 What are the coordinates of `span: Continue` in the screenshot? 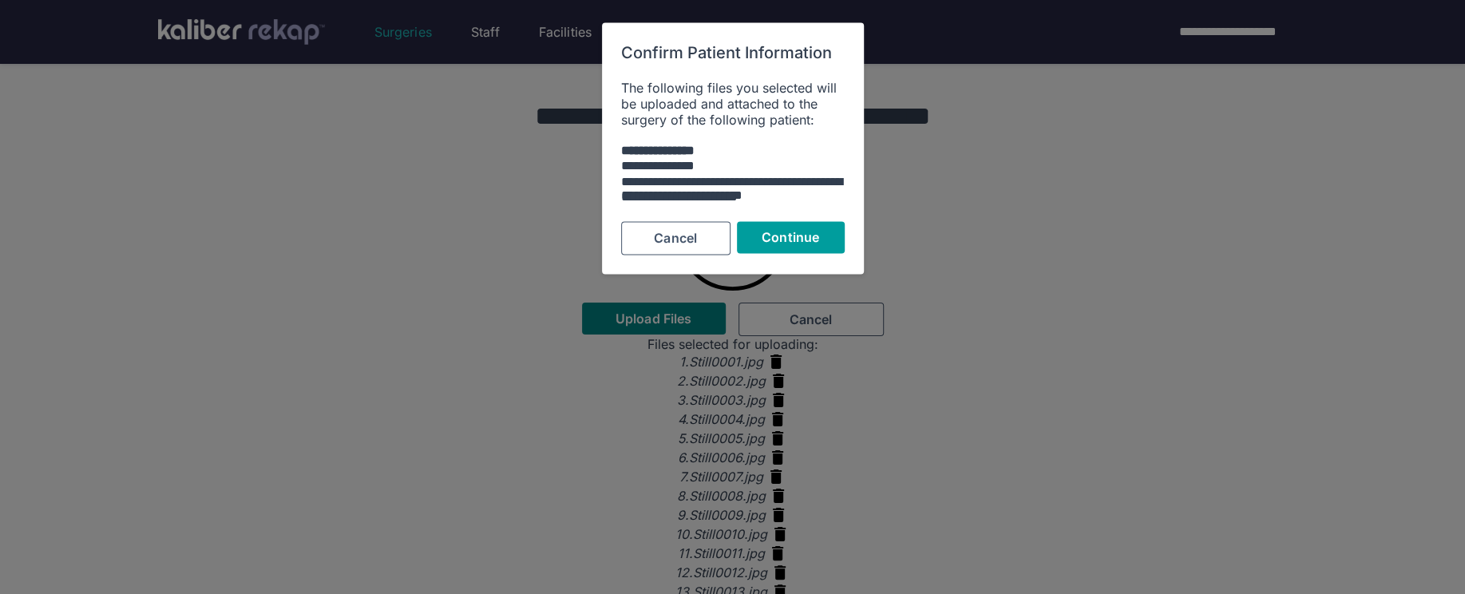 It's located at (790, 238).